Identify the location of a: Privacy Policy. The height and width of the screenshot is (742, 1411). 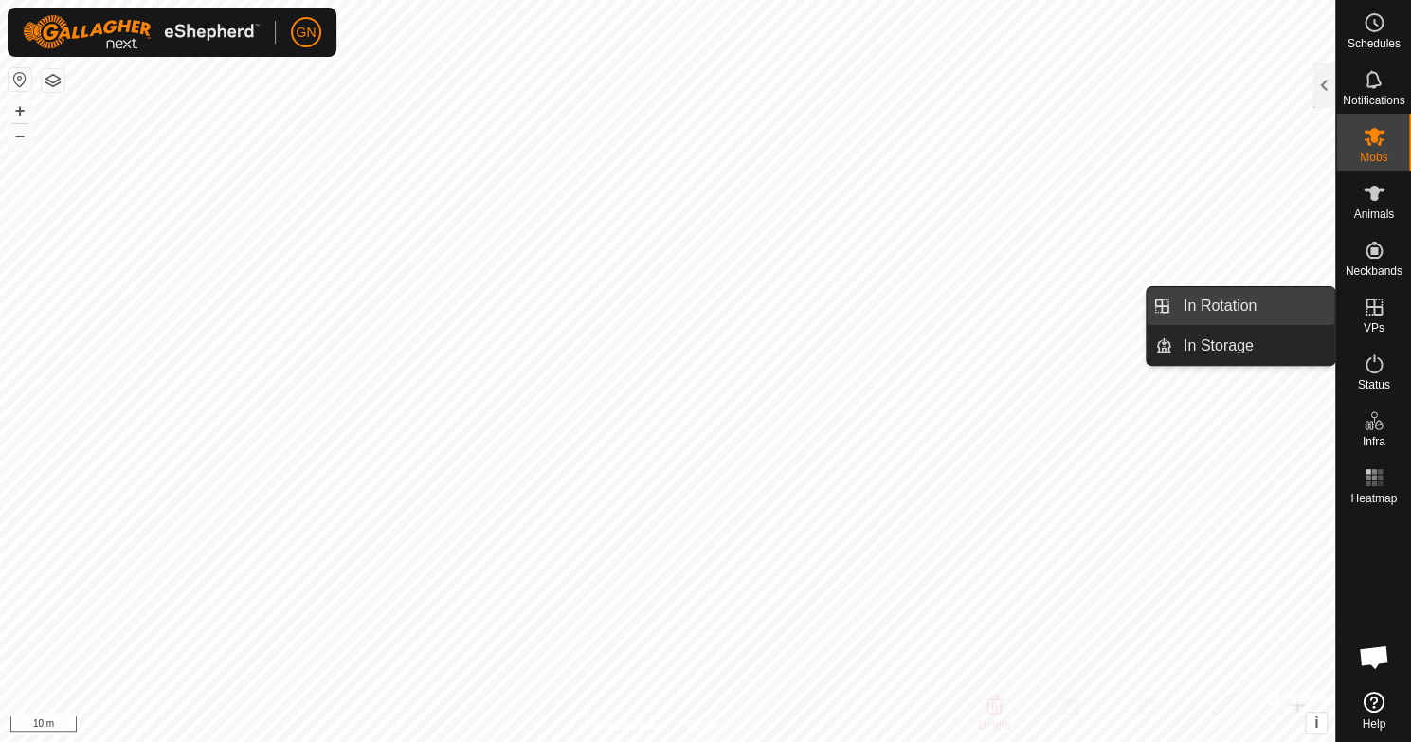
(627, 726).